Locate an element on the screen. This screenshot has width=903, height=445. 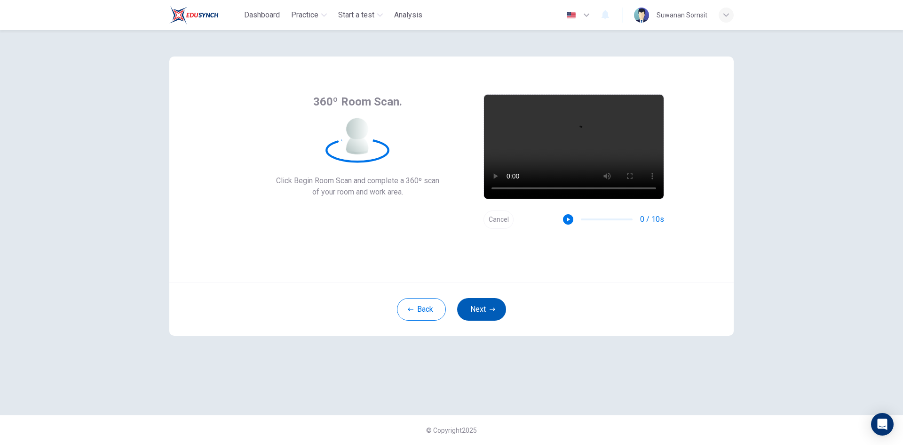
button: Dashboard is located at coordinates (262, 15).